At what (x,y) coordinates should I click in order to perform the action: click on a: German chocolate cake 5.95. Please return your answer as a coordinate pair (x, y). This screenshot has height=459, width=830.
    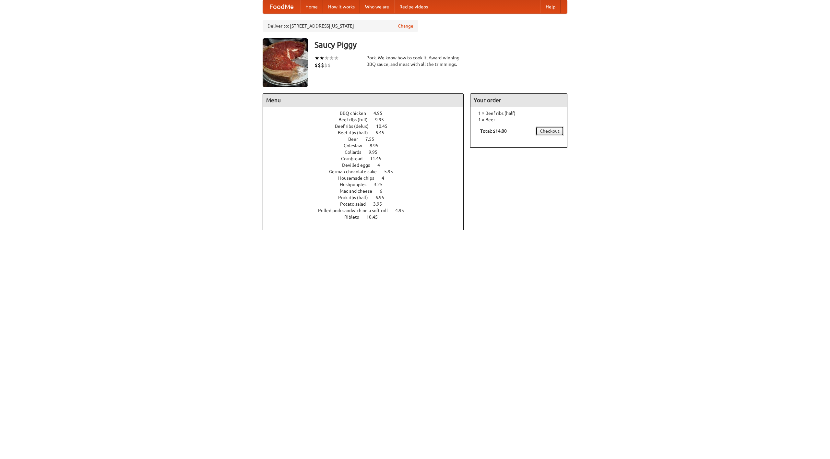
    Looking at the image, I should click on (367, 171).